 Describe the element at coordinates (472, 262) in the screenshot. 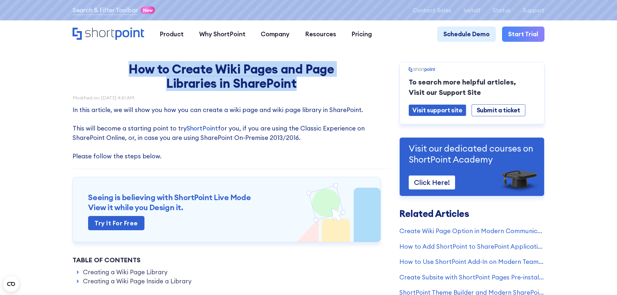

I see `a: How to Use ShortPoint Add-In on Modern Team Sites (deprecated)` at that location.